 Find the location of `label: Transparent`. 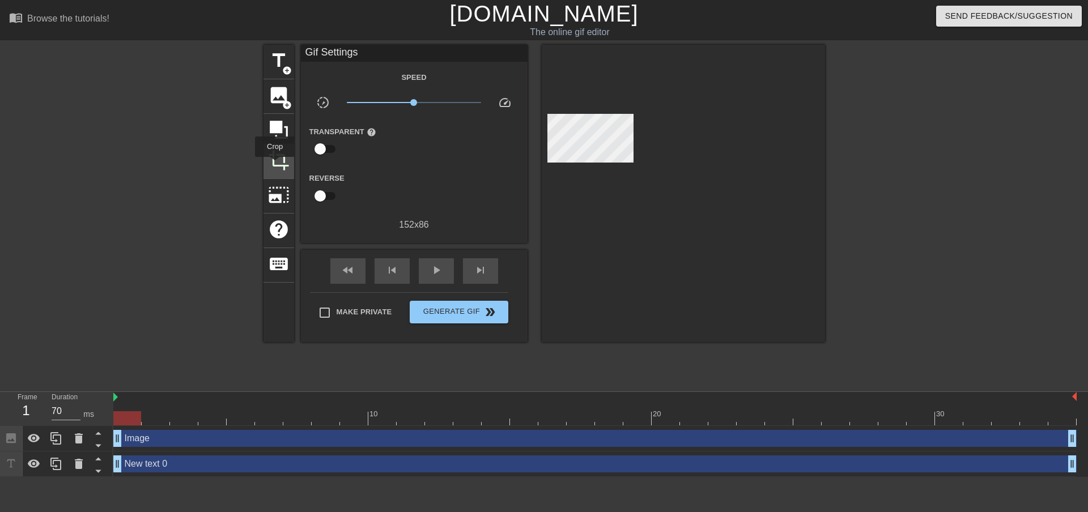

label: Transparent is located at coordinates (343, 132).